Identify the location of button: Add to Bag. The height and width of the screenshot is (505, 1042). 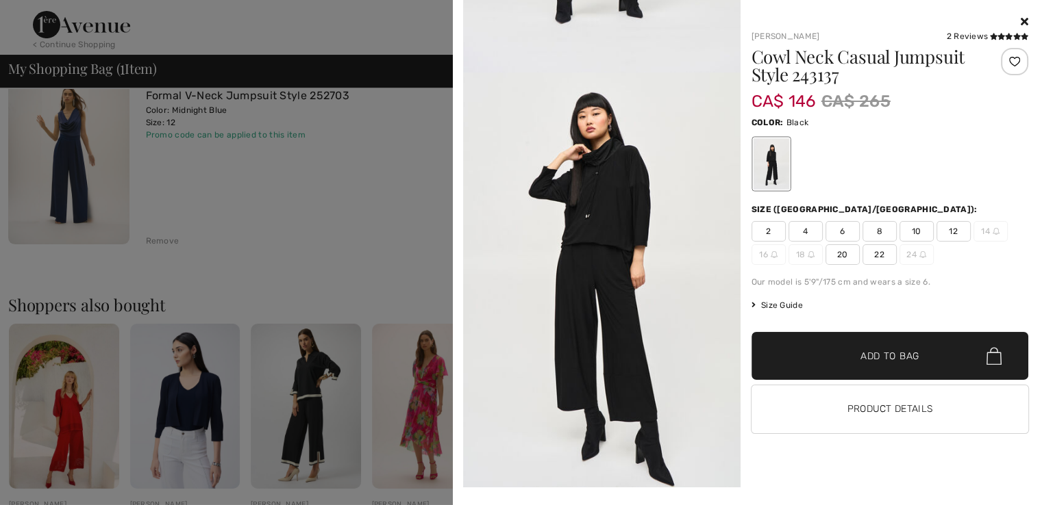
(890, 356).